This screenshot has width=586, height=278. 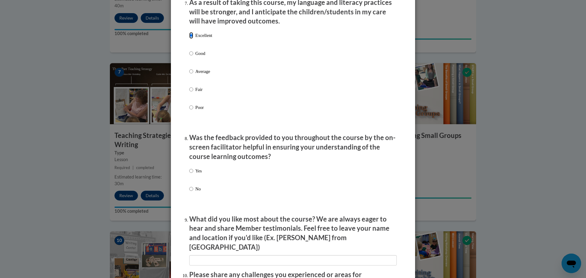 What do you see at coordinates (204, 89) in the screenshot?
I see `p: Fair` at bounding box center [204, 89].